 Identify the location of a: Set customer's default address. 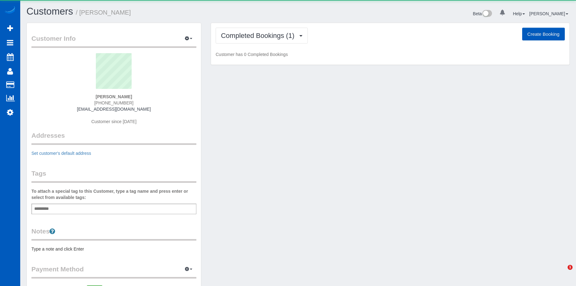
(61, 153).